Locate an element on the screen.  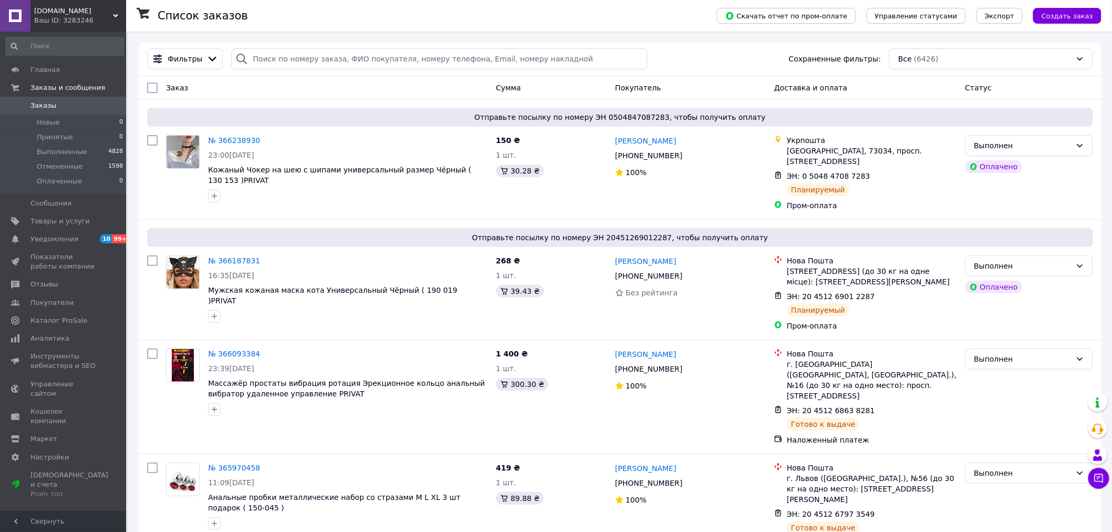
span: Сумма is located at coordinates (509, 88).